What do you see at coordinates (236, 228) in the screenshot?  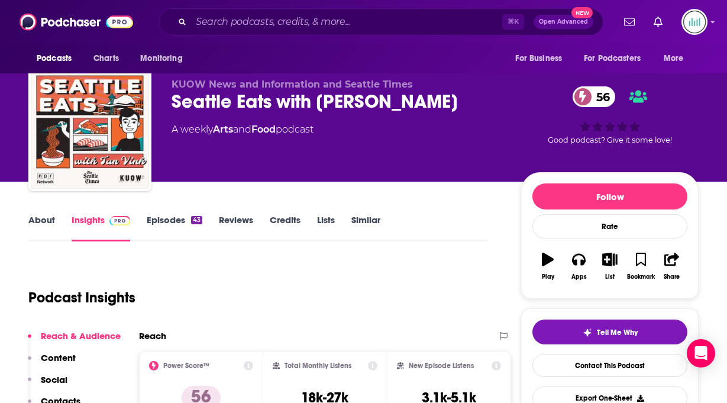 I see `a: Reviews` at bounding box center [236, 228].